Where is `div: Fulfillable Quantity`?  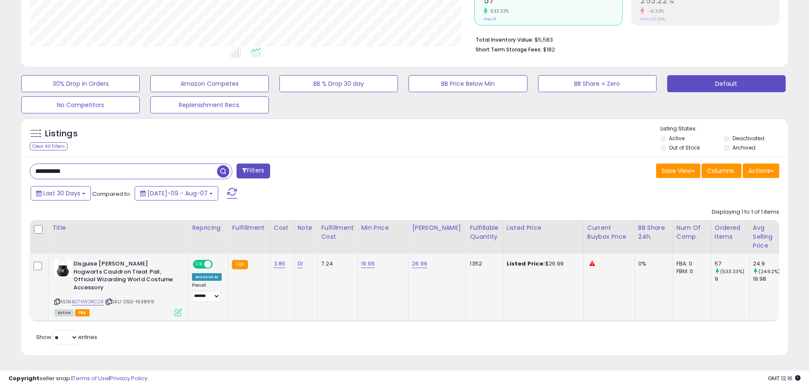
div: Fulfillable Quantity is located at coordinates (484, 232).